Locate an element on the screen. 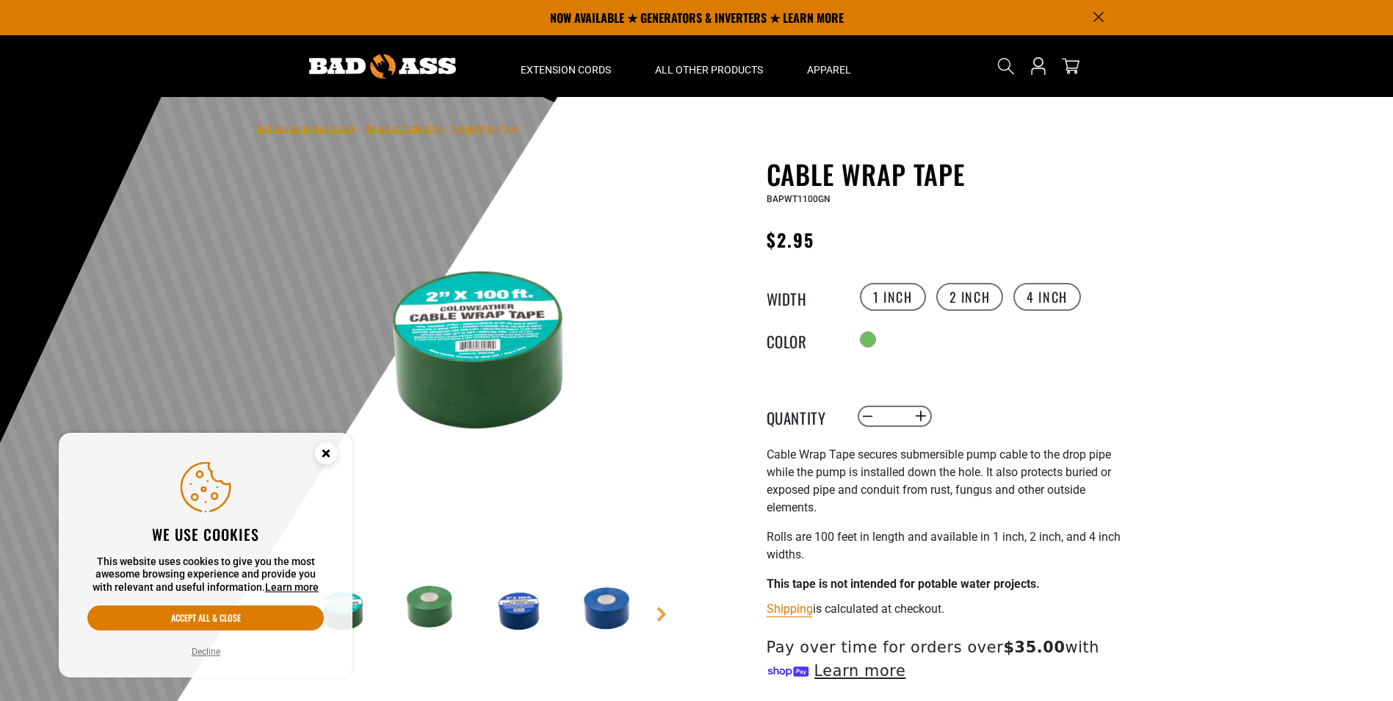  div: is calculated at checkout. is located at coordinates (947, 608).